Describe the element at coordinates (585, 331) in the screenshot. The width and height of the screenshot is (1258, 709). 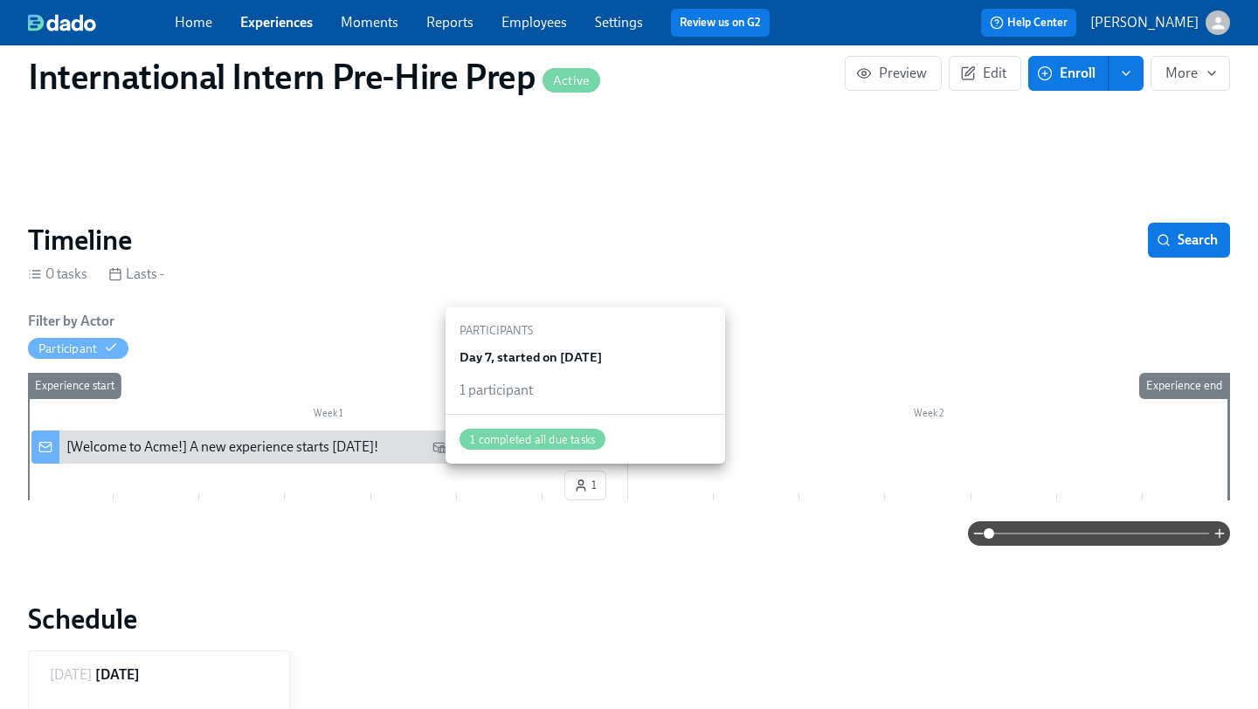
I see `div: Participants` at that location.